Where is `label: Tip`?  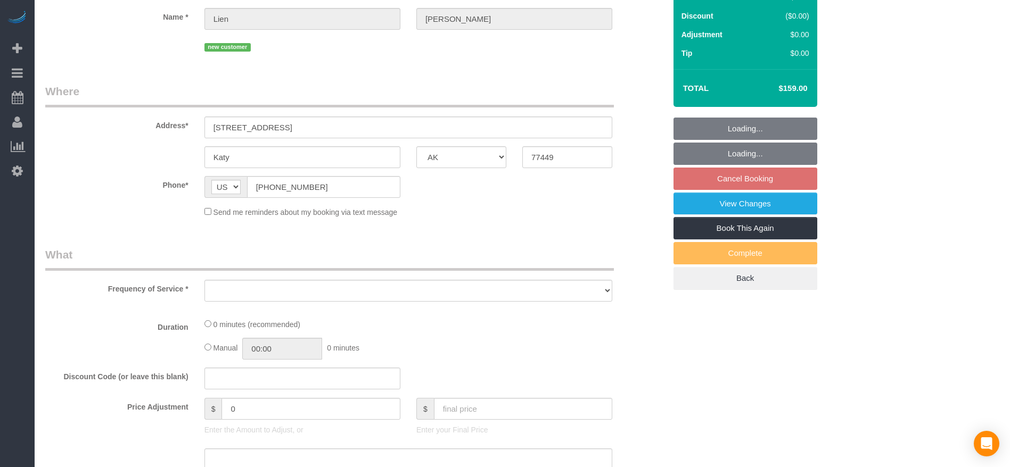
label: Tip is located at coordinates (687, 53).